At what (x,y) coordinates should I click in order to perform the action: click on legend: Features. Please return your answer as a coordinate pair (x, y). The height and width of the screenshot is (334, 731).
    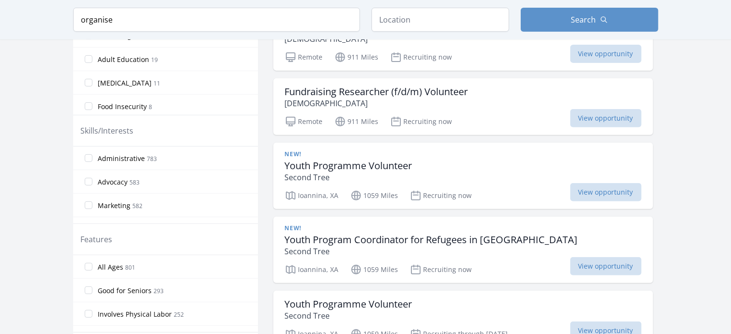
    Looking at the image, I should click on (97, 240).